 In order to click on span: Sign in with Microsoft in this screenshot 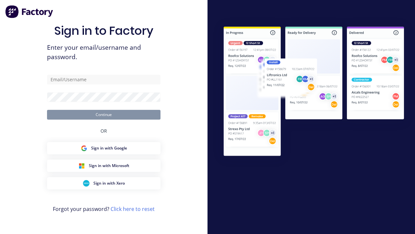, I will do `click(109, 166)`.